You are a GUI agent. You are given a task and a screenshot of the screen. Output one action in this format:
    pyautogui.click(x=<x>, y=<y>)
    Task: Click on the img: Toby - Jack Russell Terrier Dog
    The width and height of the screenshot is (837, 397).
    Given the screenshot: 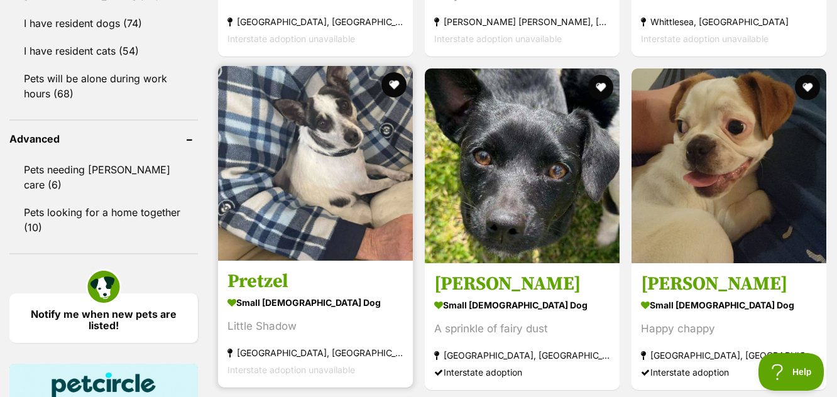 What is the action you would take?
    pyautogui.click(x=522, y=166)
    